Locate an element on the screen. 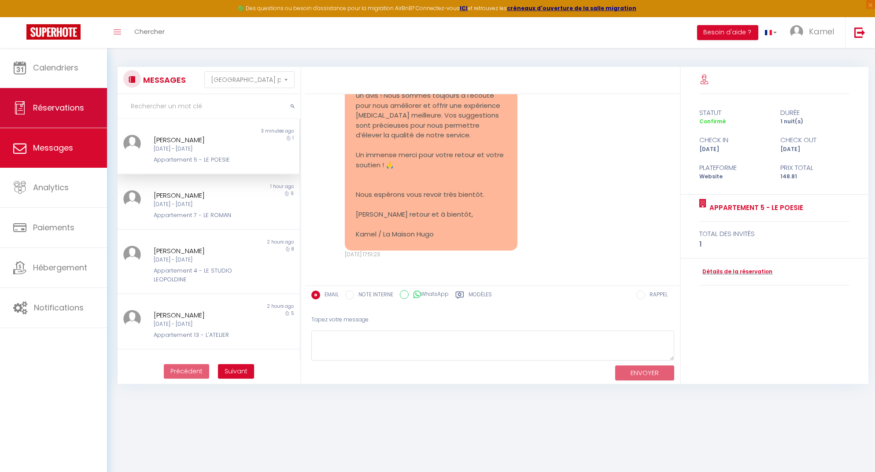  div: durée is located at coordinates (816, 113).